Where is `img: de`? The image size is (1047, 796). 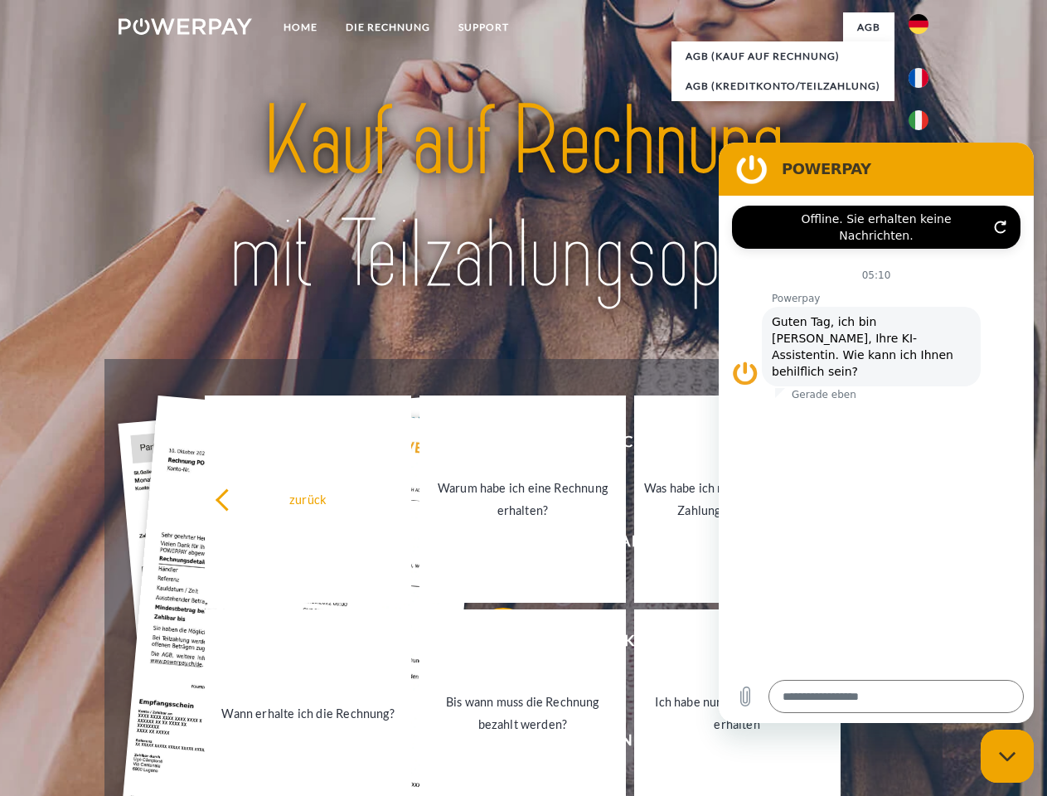
img: de is located at coordinates (919, 24).